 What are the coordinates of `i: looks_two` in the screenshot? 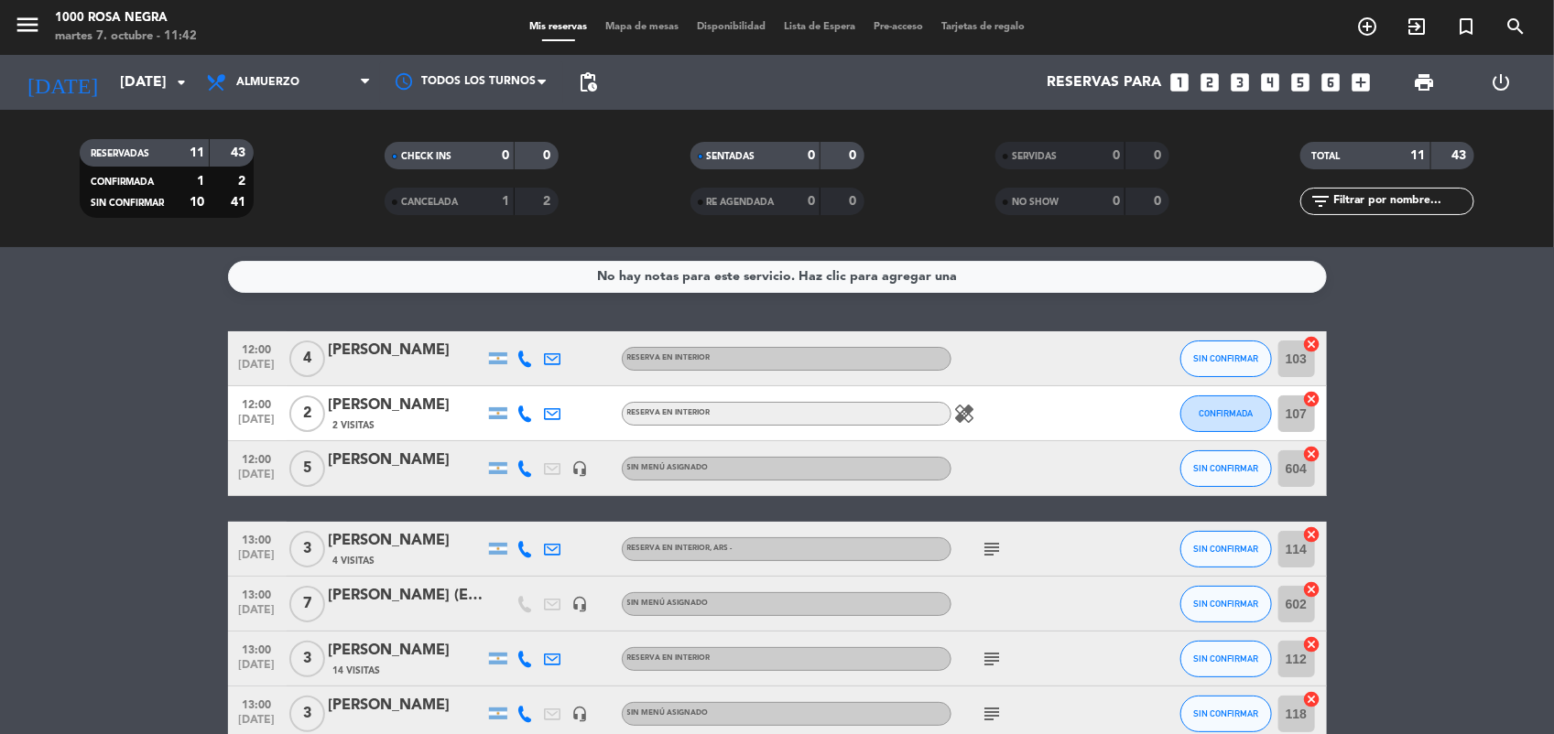 It's located at (1209, 82).